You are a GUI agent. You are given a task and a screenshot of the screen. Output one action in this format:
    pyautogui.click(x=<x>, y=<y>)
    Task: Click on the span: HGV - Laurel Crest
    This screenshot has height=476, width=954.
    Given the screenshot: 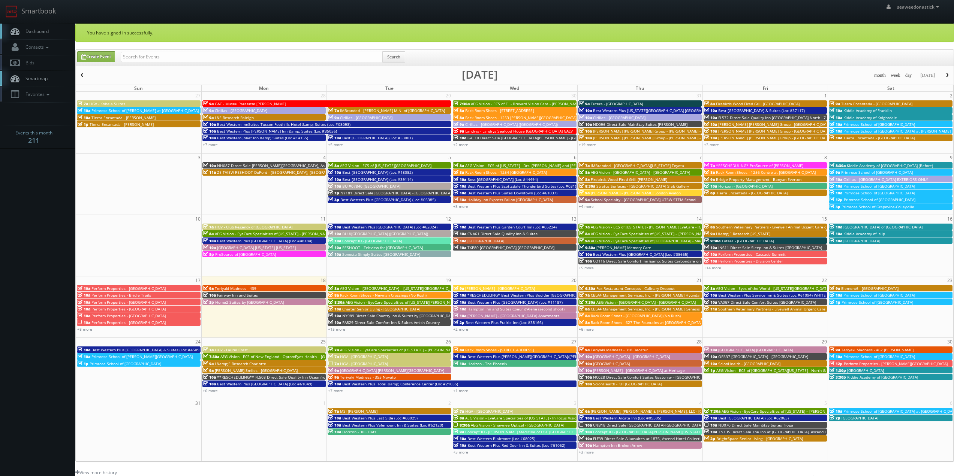 What is the action you would take?
    pyautogui.click(x=231, y=350)
    